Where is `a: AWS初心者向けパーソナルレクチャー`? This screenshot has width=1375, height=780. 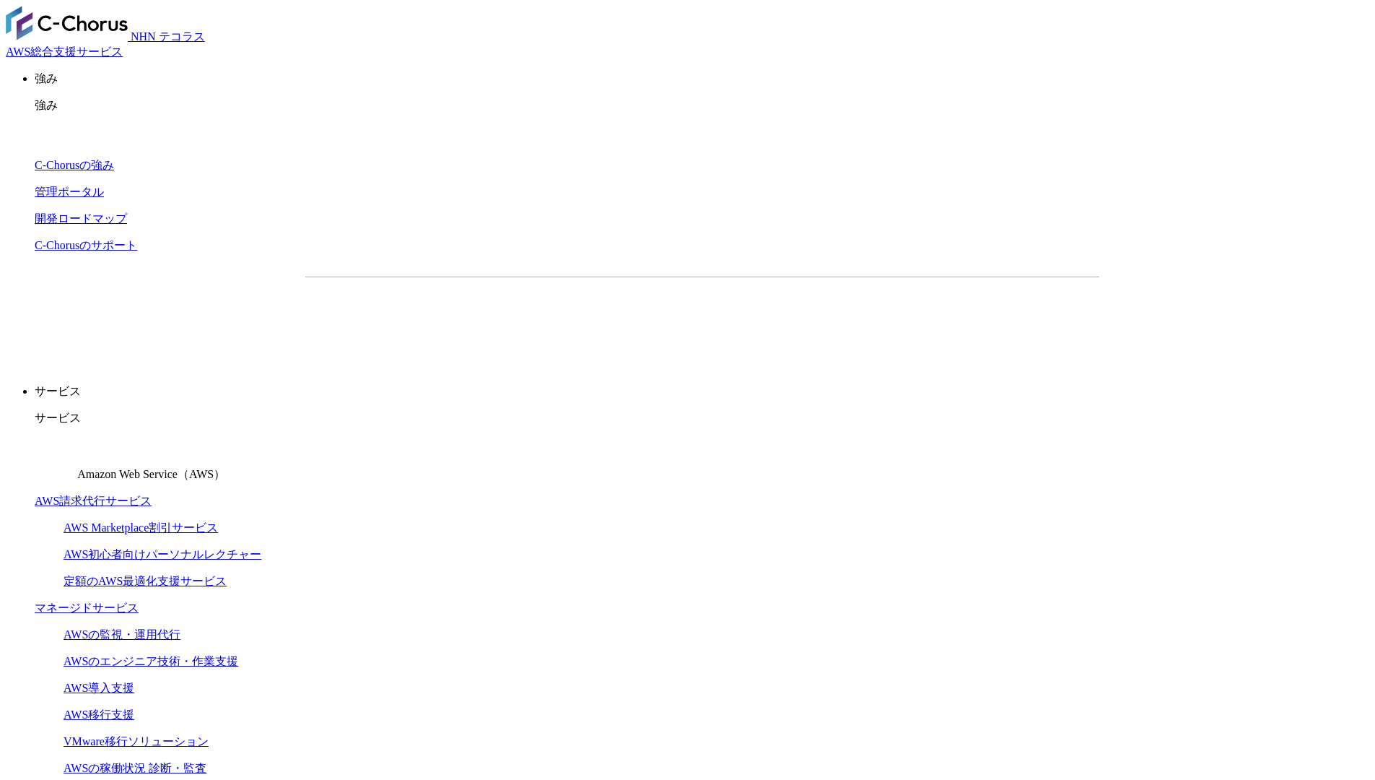 a: AWS初心者向けパーソナルレクチャー is located at coordinates (162, 554).